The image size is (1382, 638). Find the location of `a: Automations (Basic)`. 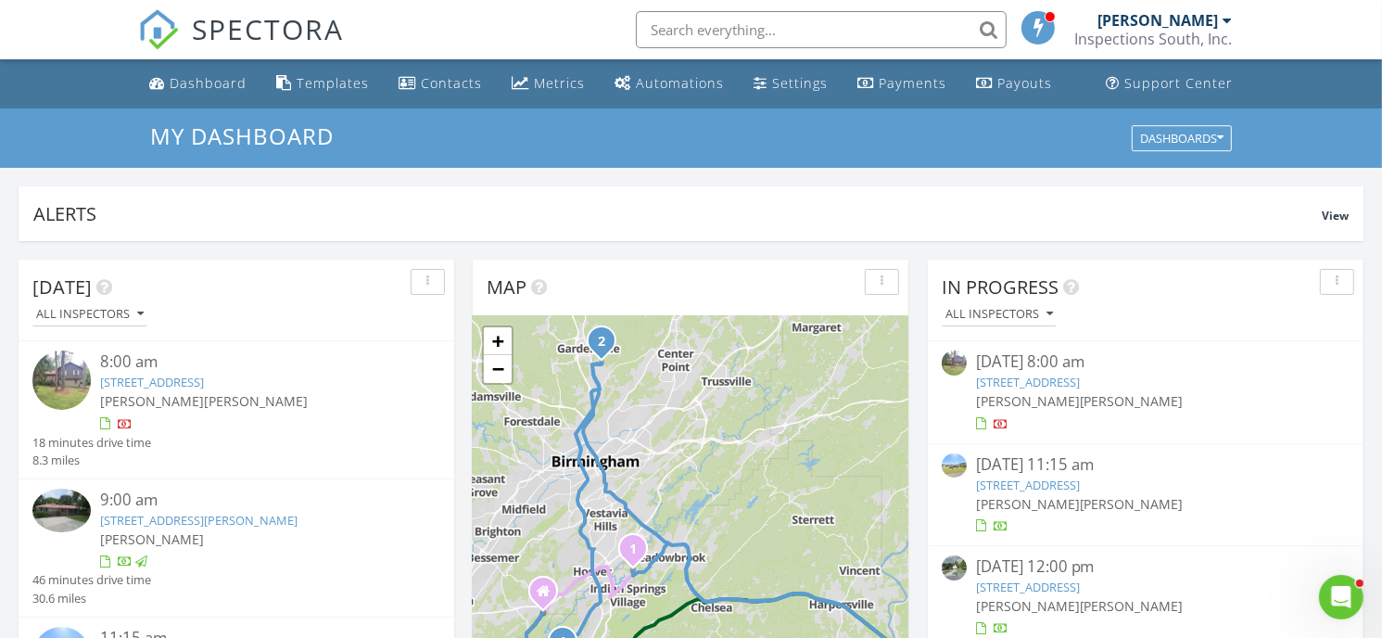

a: Automations (Basic) is located at coordinates (669, 83).